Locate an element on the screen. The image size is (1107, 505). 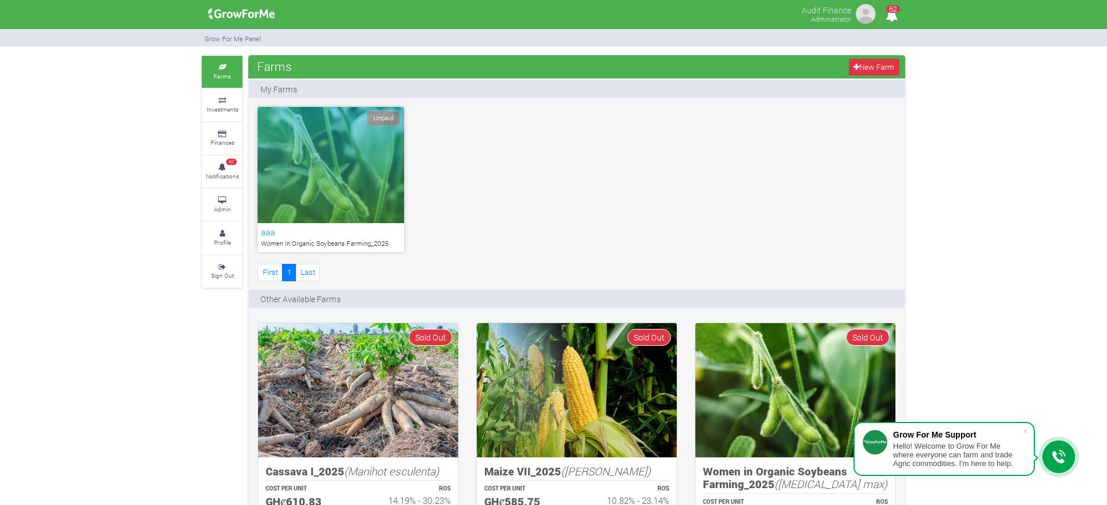
a: Admin is located at coordinates (222, 205).